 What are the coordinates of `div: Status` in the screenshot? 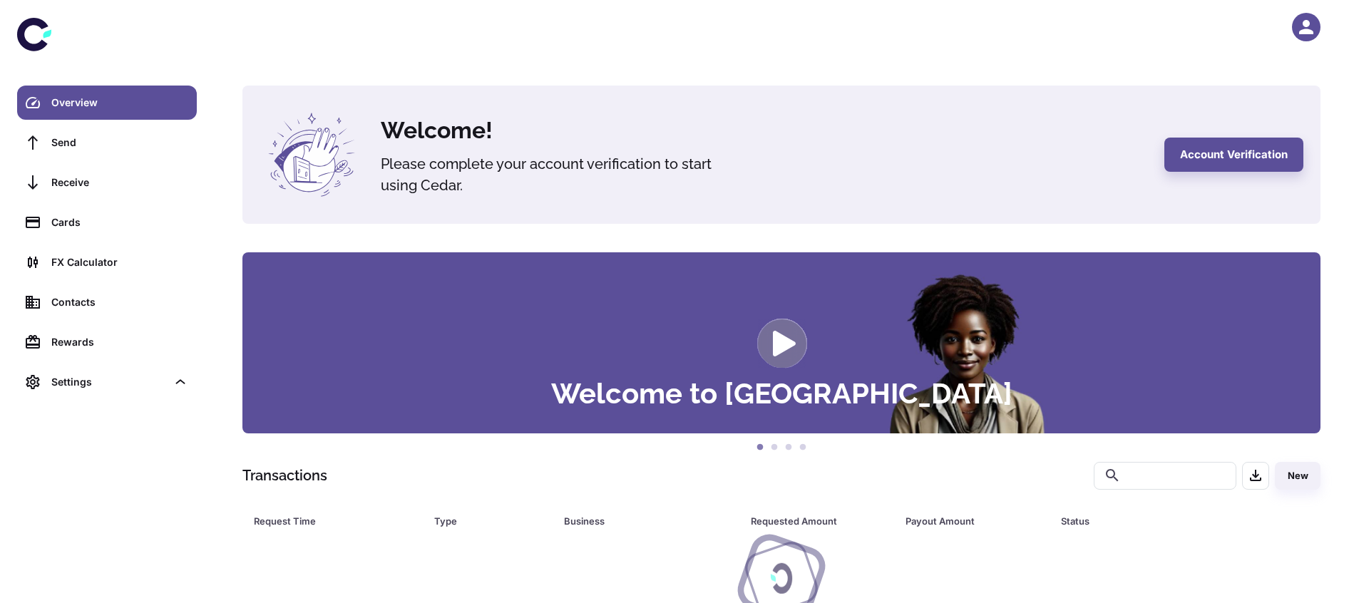 It's located at (1151, 521).